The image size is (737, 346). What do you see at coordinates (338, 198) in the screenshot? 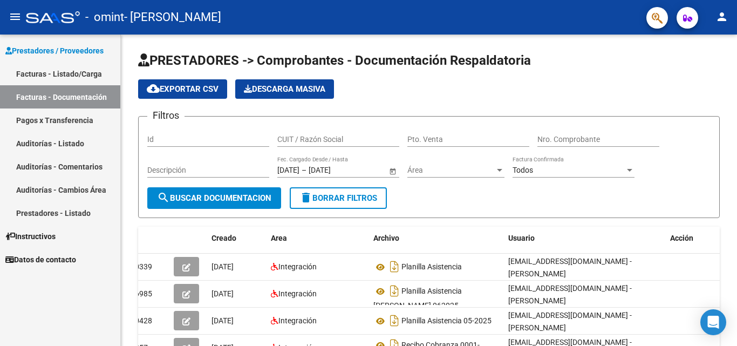
I see `span: Borrar Filtros` at bounding box center [338, 198].